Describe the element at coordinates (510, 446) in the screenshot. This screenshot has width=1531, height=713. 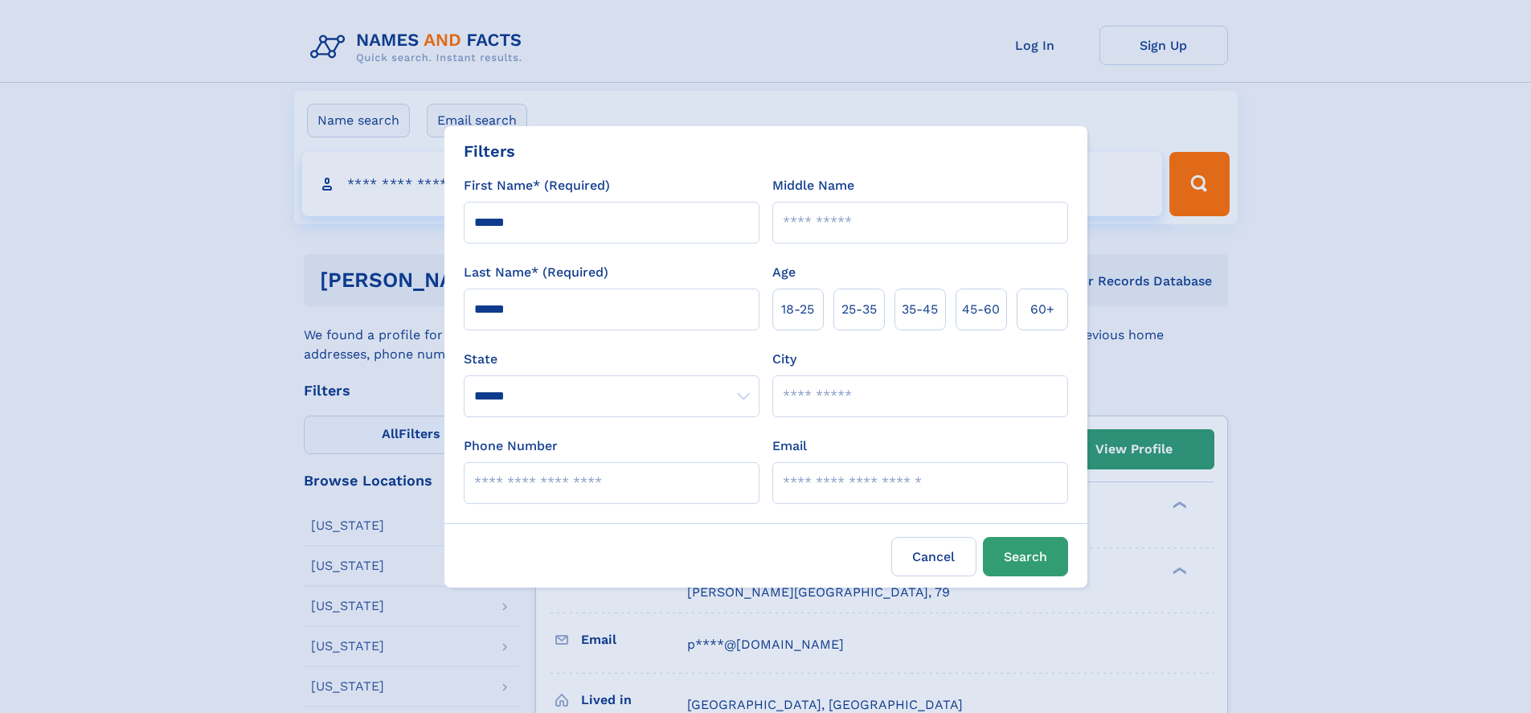
I see `label: Phone Number` at that location.